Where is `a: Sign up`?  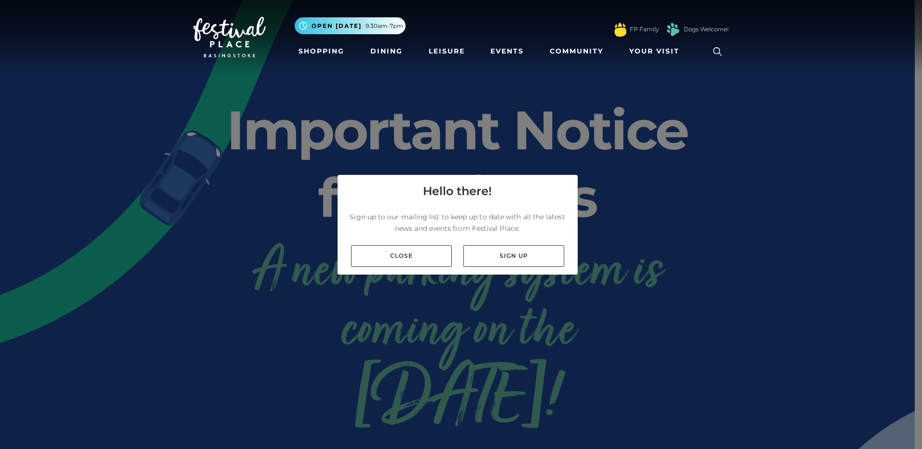
a: Sign up is located at coordinates (514, 256).